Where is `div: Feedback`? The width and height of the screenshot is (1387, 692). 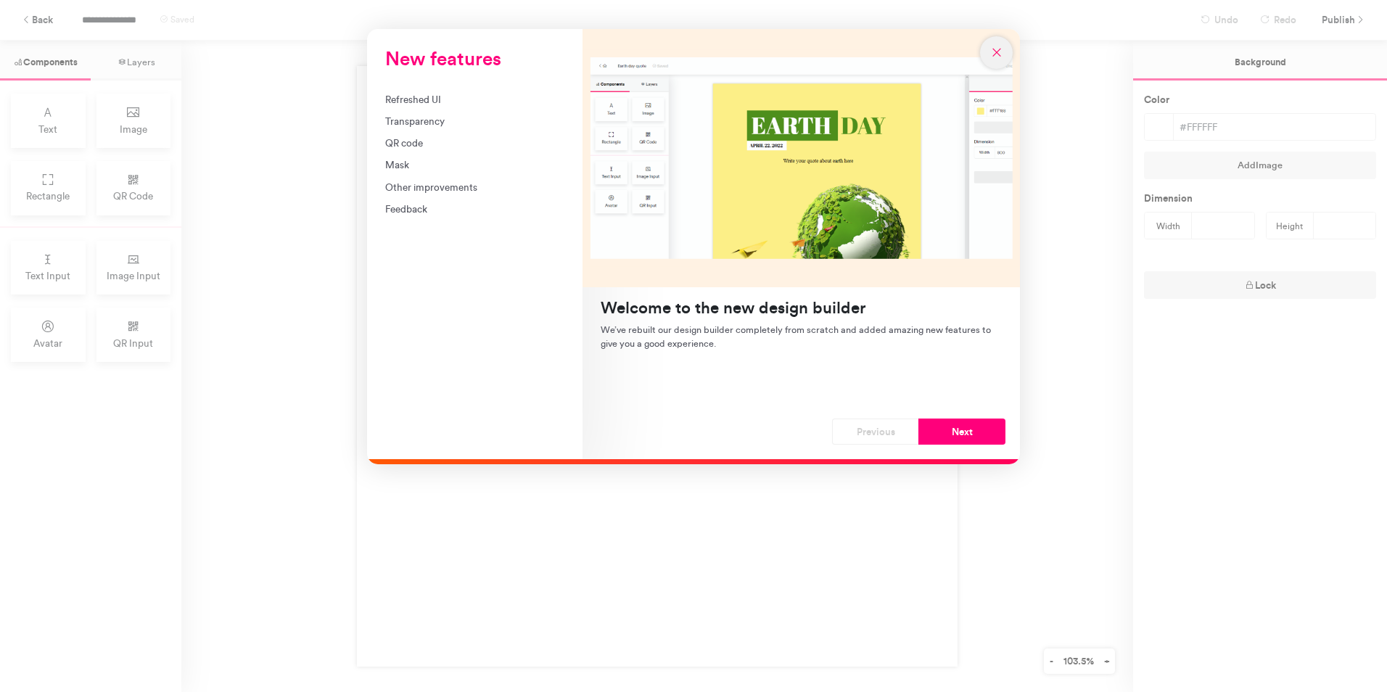 div: Feedback is located at coordinates (474, 209).